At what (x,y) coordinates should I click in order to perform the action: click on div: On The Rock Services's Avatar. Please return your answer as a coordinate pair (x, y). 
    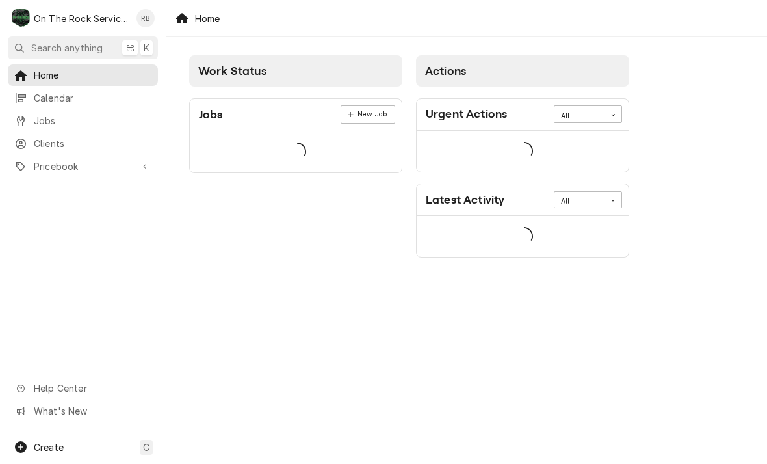
    Looking at the image, I should click on (21, 18).